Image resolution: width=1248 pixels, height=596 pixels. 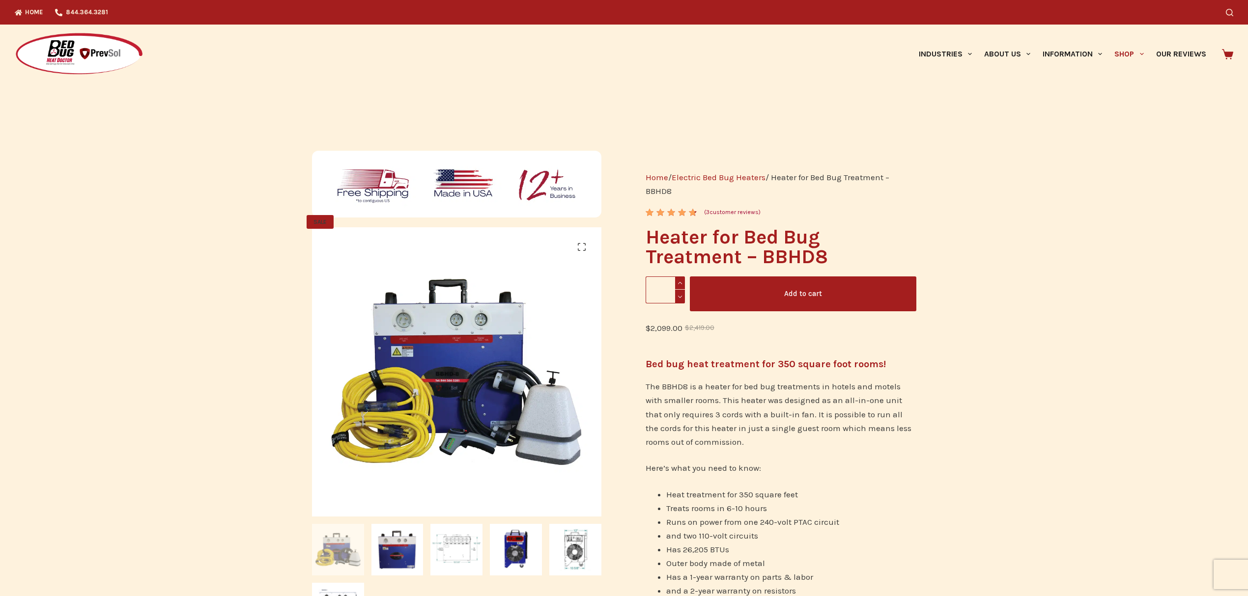 I want to click on img: Prevsol/Bed Bug Heat Doctor, so click(x=79, y=54).